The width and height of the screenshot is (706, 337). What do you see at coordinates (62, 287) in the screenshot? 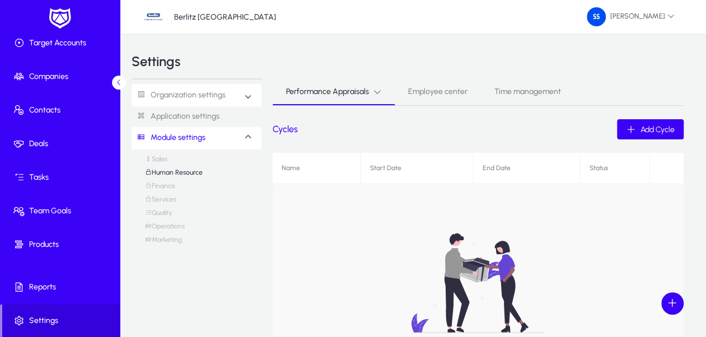
I see `span: Reports` at bounding box center [62, 287].